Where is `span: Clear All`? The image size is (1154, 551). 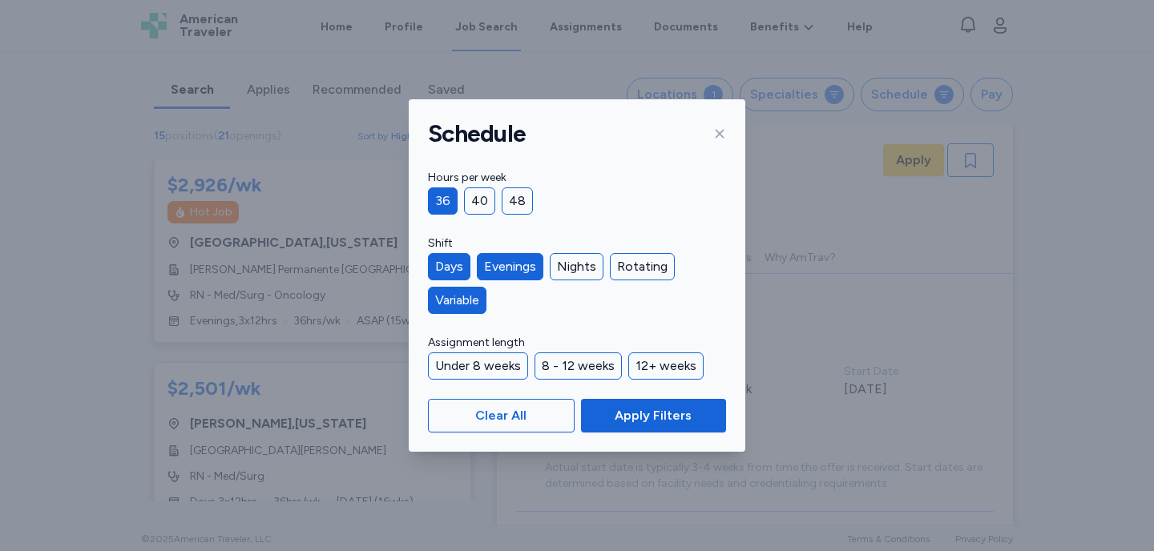 span: Clear All is located at coordinates (501, 416).